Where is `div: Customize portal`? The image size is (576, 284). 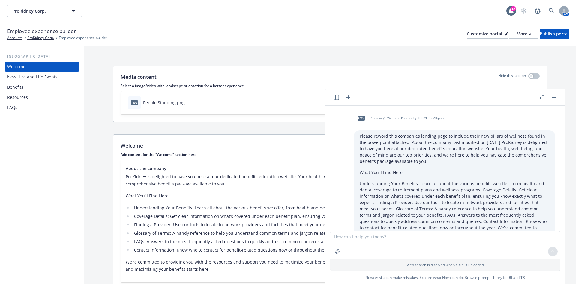 div: Customize portal is located at coordinates (488, 34).